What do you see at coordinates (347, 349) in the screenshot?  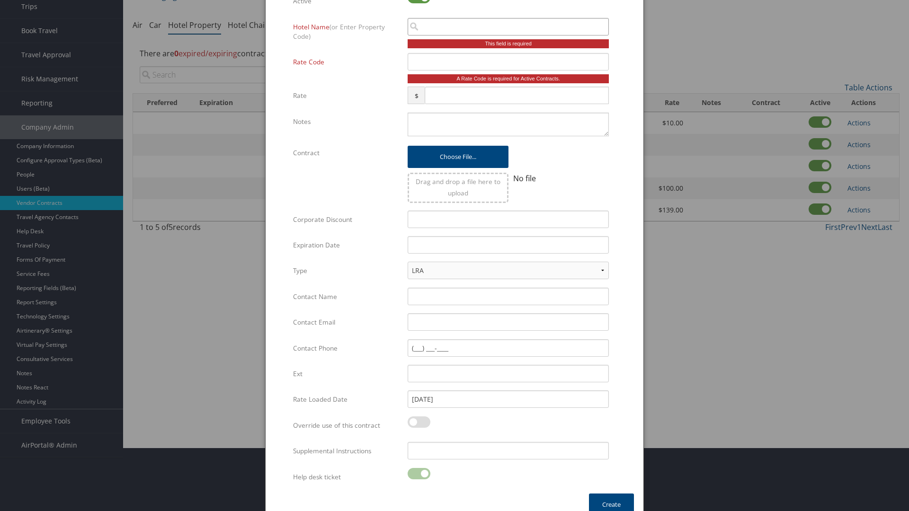 I see `label: Contact Phone` at bounding box center [347, 349].